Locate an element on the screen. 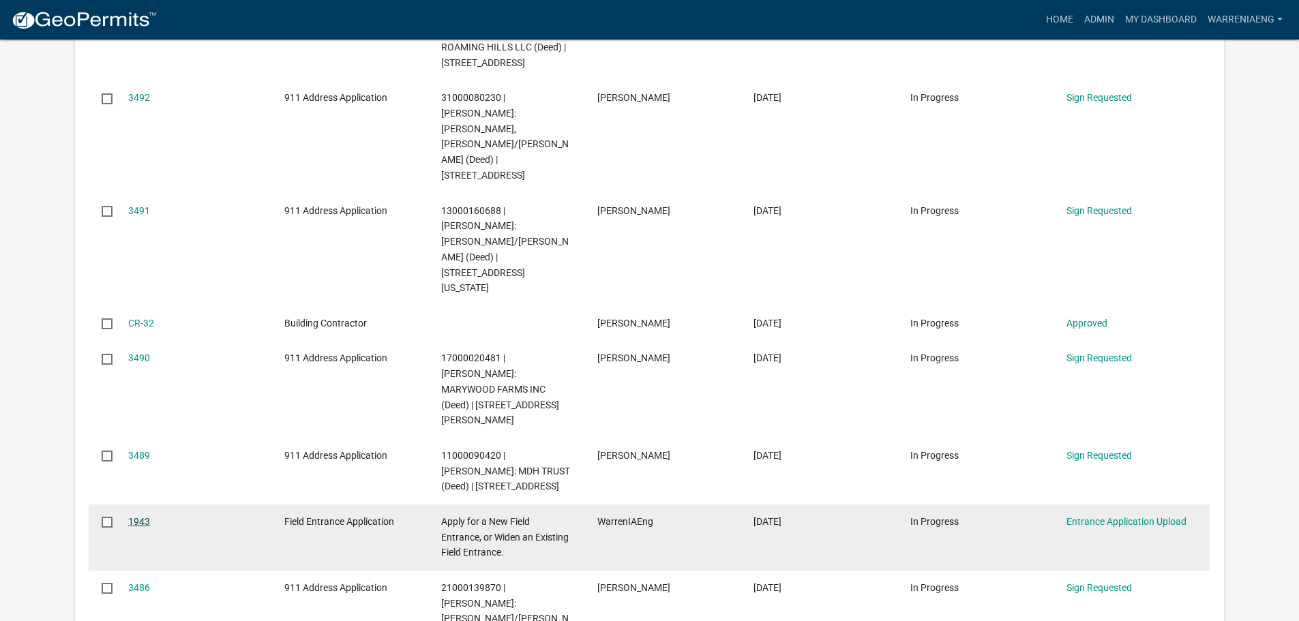 Image resolution: width=1299 pixels, height=621 pixels. a: CR-32 is located at coordinates (141, 323).